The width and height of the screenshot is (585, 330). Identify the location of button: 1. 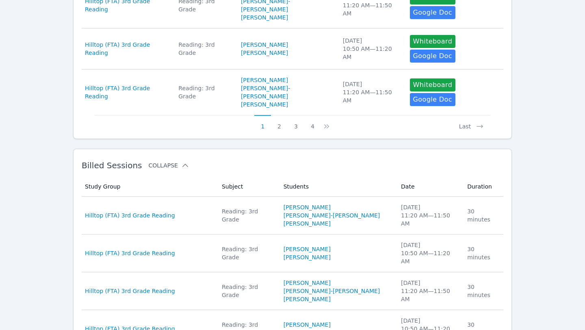
(263, 123).